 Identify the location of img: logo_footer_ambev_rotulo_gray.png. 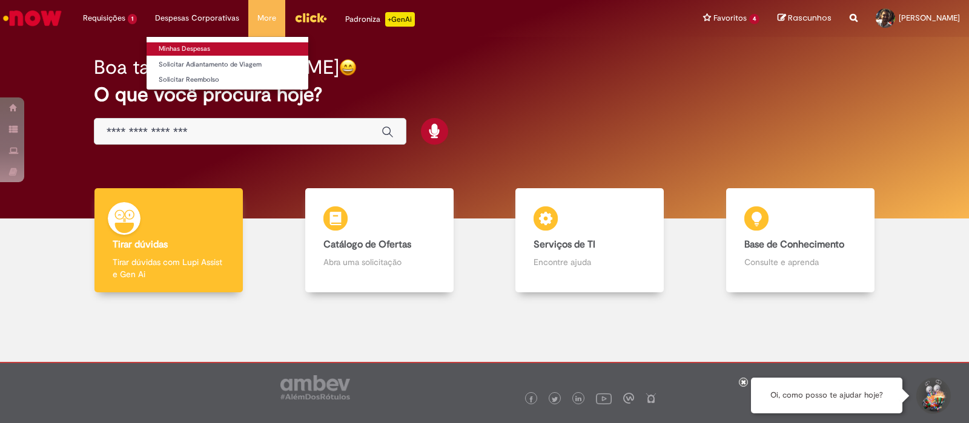
(315, 388).